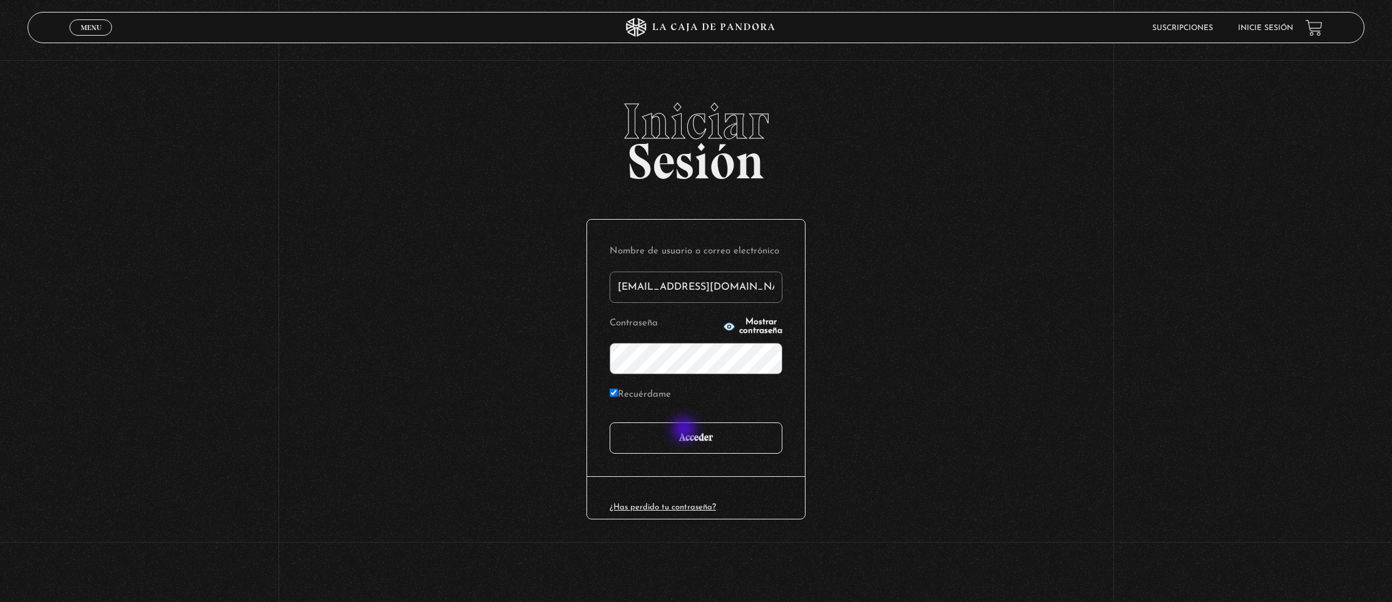  What do you see at coordinates (695, 121) in the screenshot?
I see `span: Iniciar` at bounding box center [695, 121].